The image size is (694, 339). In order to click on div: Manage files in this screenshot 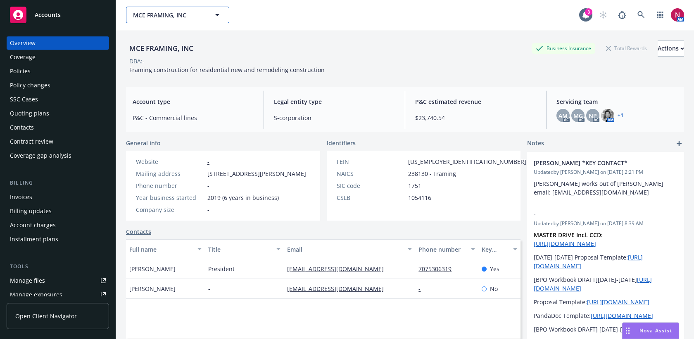, I will do `click(27, 280)`.